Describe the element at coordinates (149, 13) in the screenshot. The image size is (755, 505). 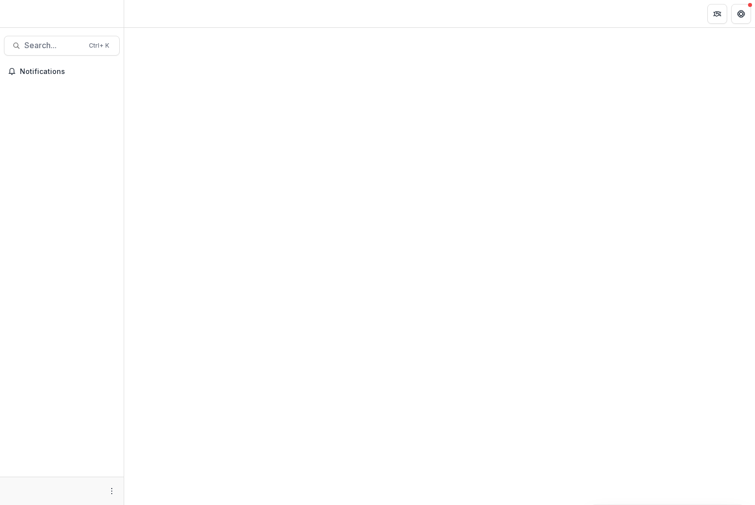
I see `nav: breadcrumb` at that location.